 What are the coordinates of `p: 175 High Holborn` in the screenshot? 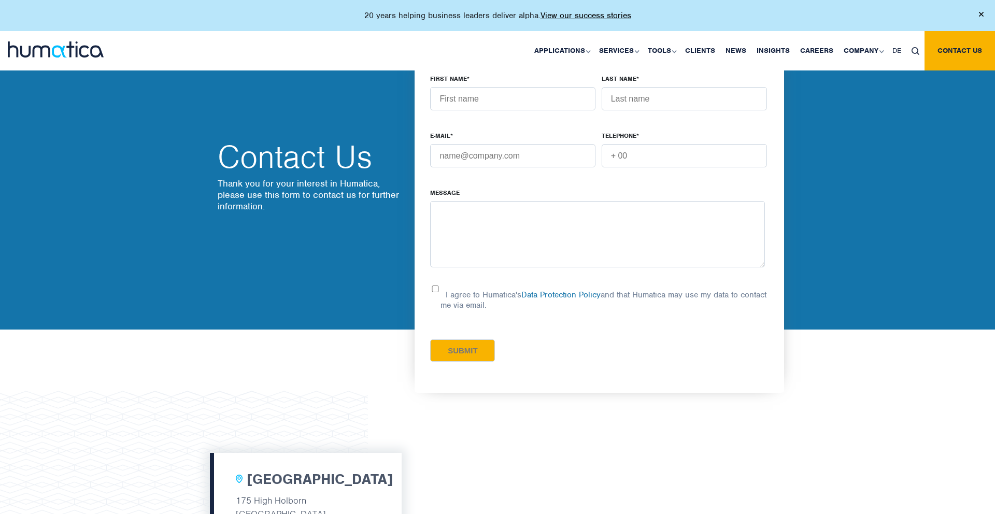 It's located at (306, 501).